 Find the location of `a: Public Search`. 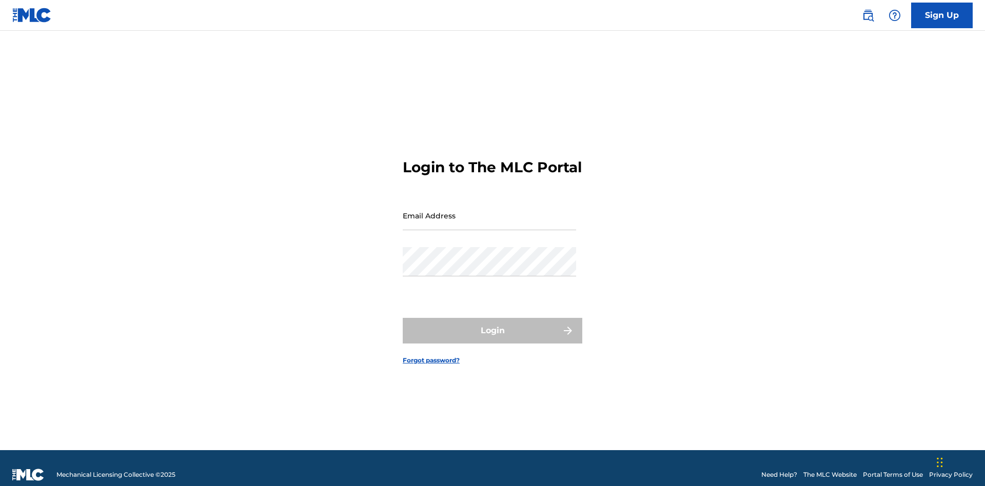

a: Public Search is located at coordinates (868, 15).